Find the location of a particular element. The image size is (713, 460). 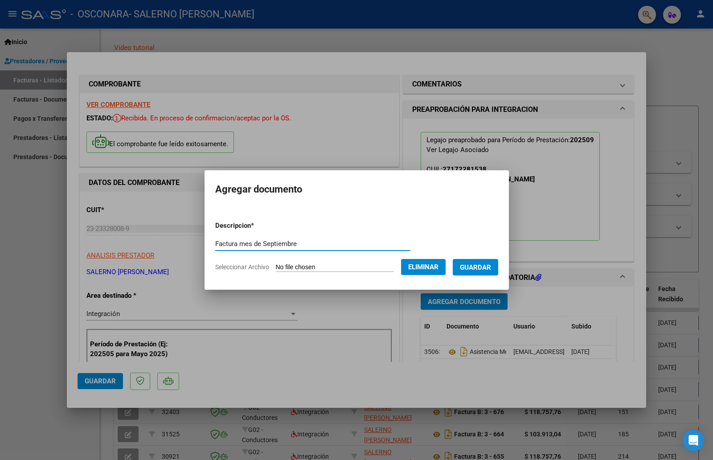

h2: Agregar documento is located at coordinates (356, 189).